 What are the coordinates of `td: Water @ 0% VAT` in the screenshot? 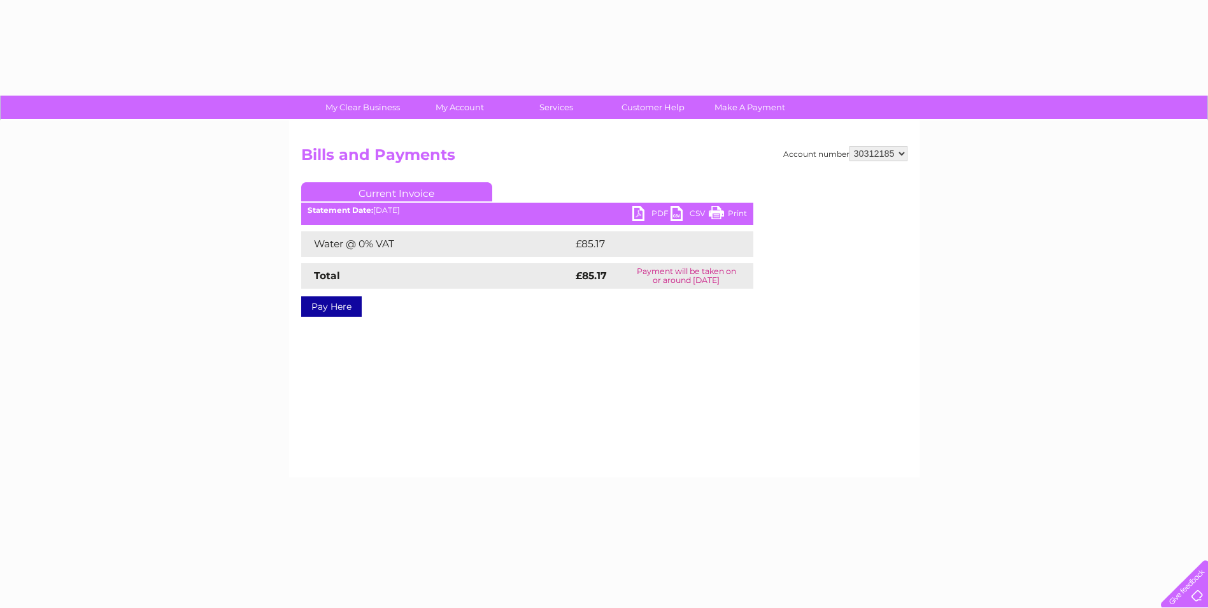 It's located at (437, 244).